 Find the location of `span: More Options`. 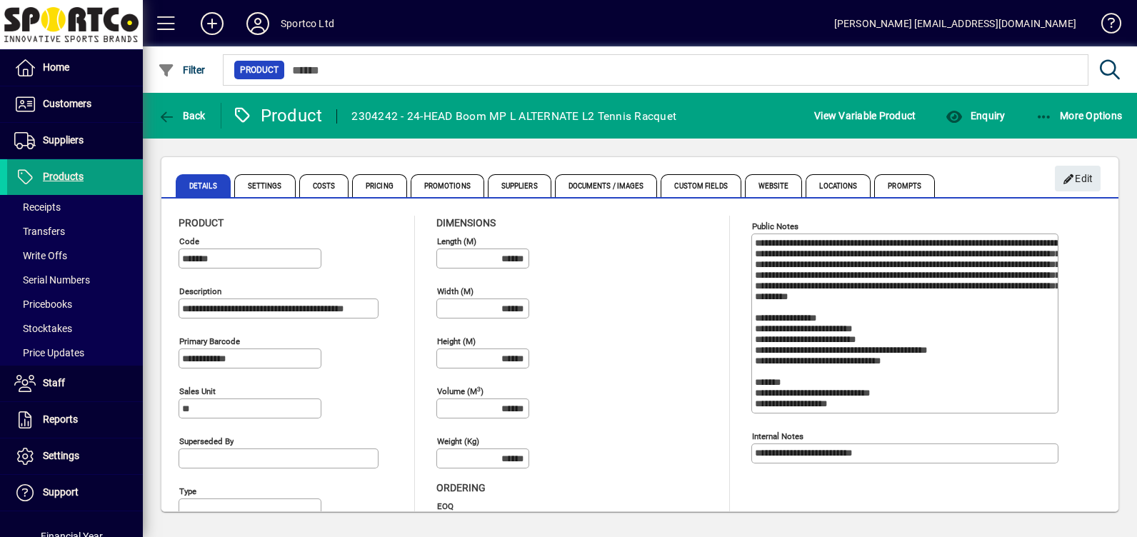

span: More Options is located at coordinates (1079, 116).